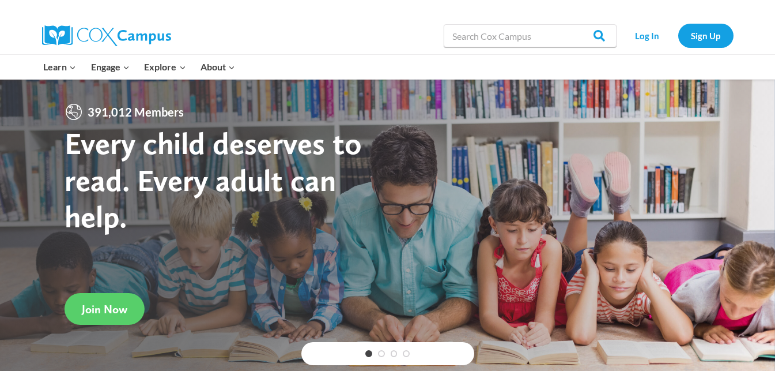 Image resolution: width=775 pixels, height=371 pixels. I want to click on img: Cox Campus, so click(107, 36).